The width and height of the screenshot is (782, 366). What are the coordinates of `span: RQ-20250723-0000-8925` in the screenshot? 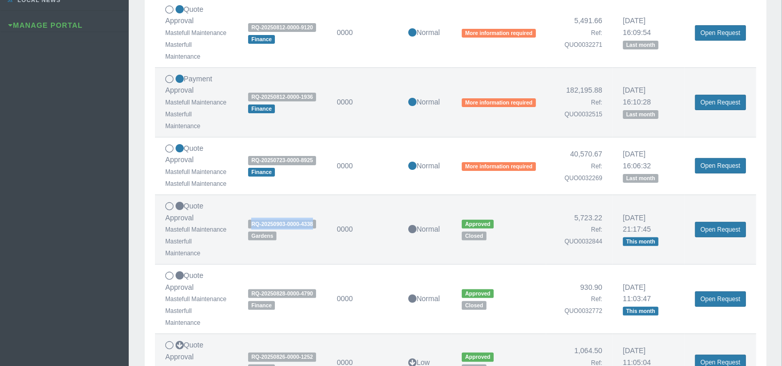 It's located at (282, 160).